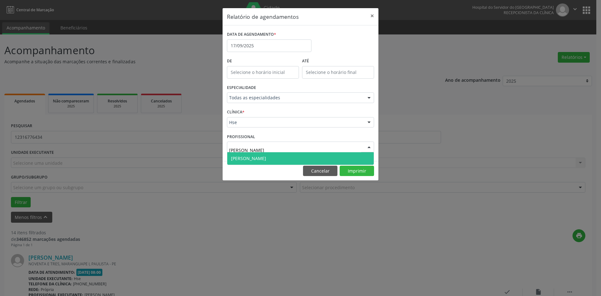  Describe the element at coordinates (263, 72) in the screenshot. I see `input: Selecione o horário inicial` at that location.